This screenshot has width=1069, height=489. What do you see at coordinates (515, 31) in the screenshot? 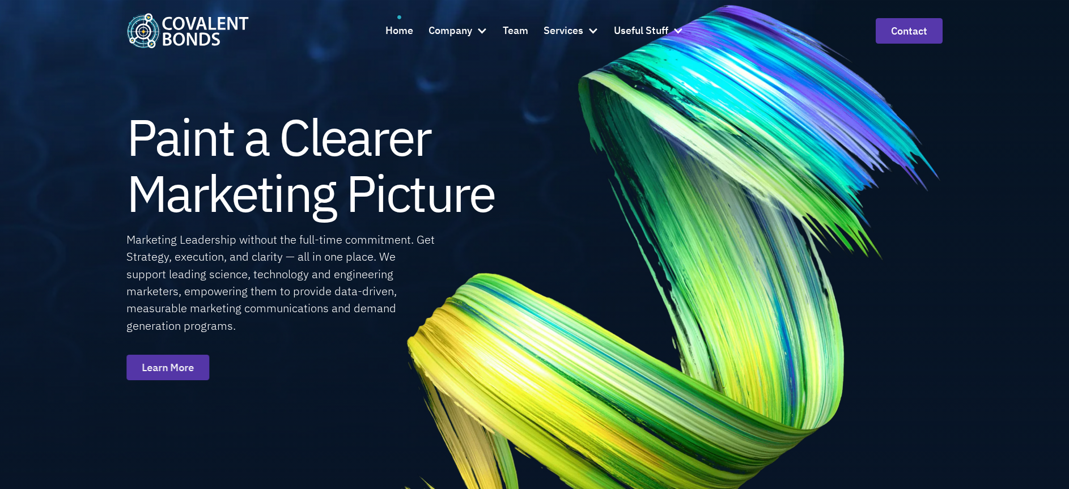
I see `div: Team` at bounding box center [515, 31].